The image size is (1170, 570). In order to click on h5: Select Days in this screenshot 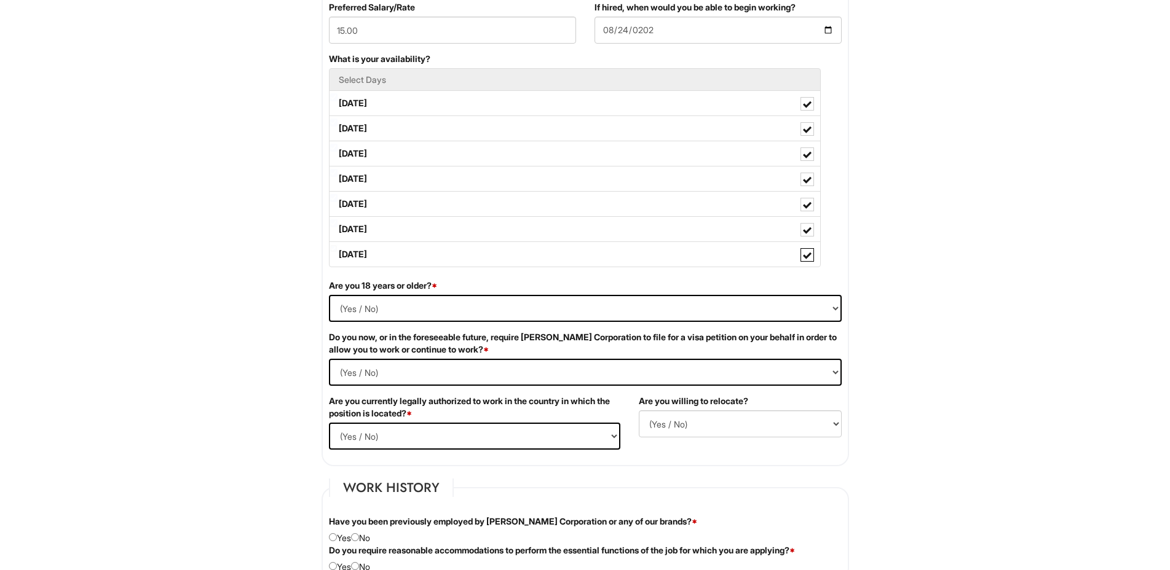, I will do `click(575, 79)`.